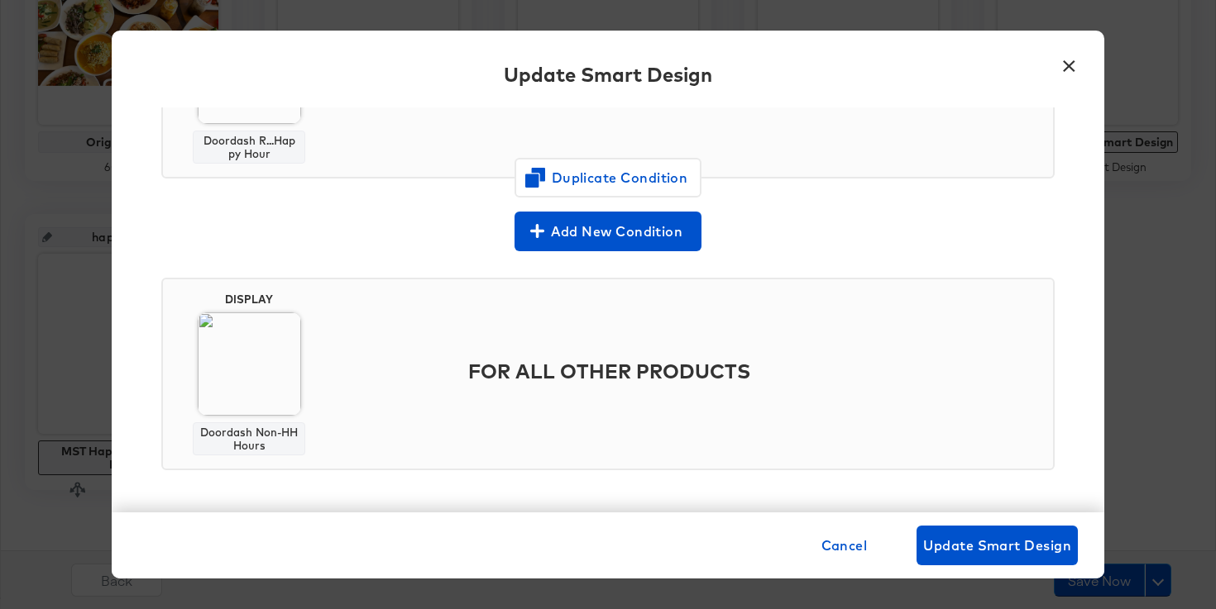 The height and width of the screenshot is (609, 1216). What do you see at coordinates (608, 178) in the screenshot?
I see `span: Duplicate Condition` at bounding box center [608, 178].